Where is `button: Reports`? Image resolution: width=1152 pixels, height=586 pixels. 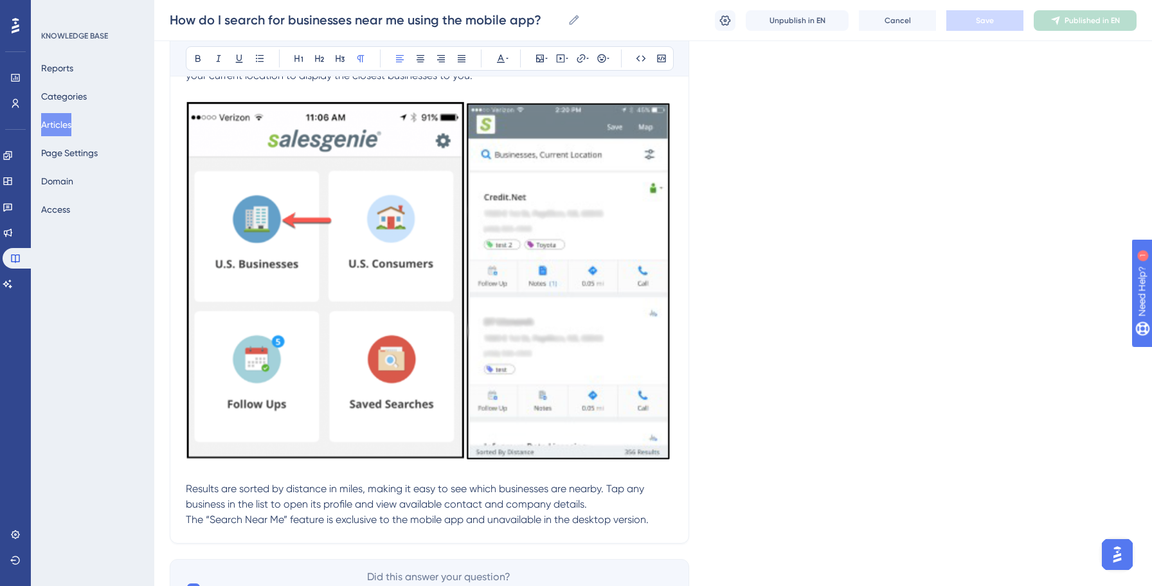
button: Reports is located at coordinates (57, 68).